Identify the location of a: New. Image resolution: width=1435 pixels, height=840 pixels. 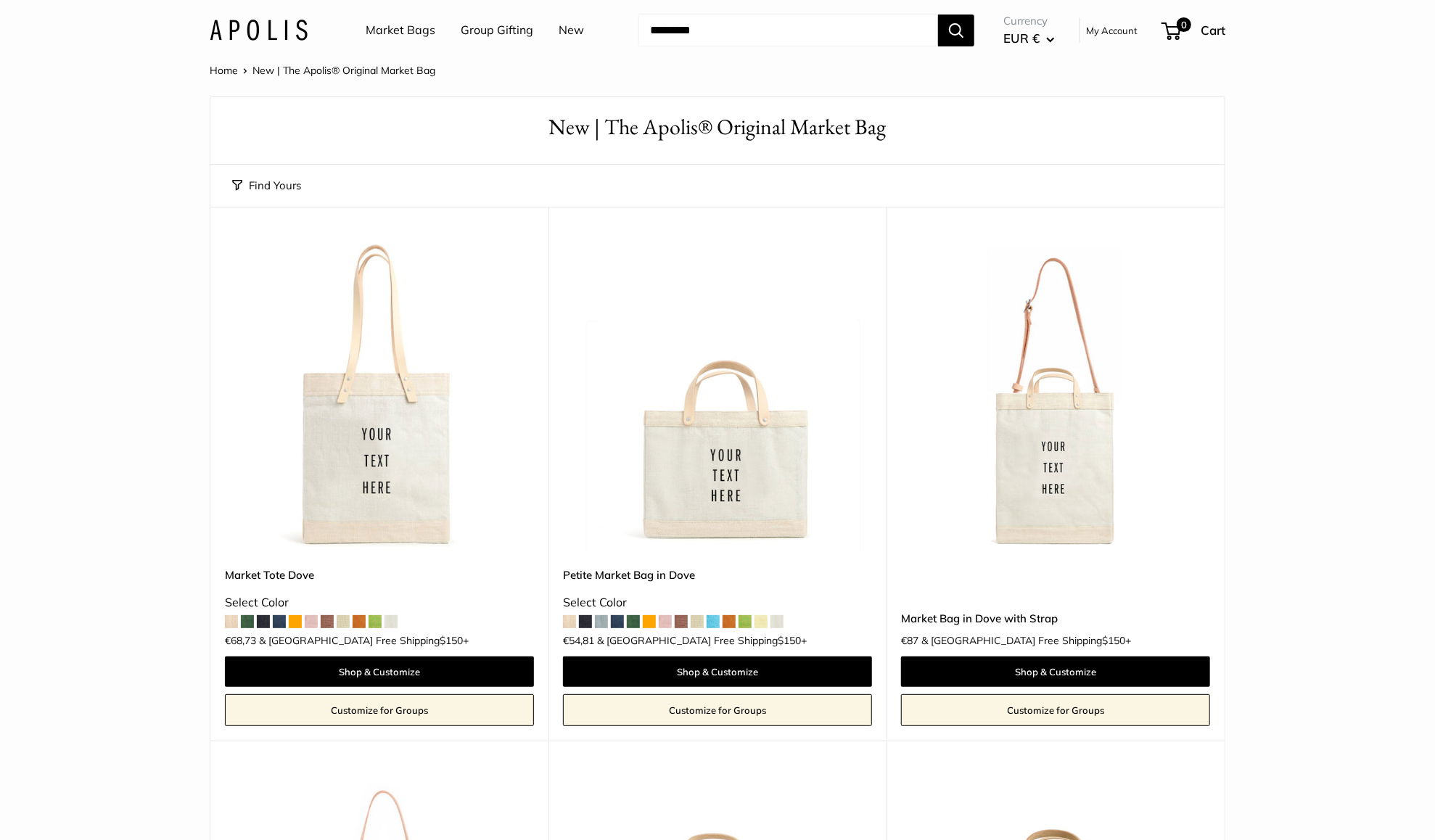
(571, 31).